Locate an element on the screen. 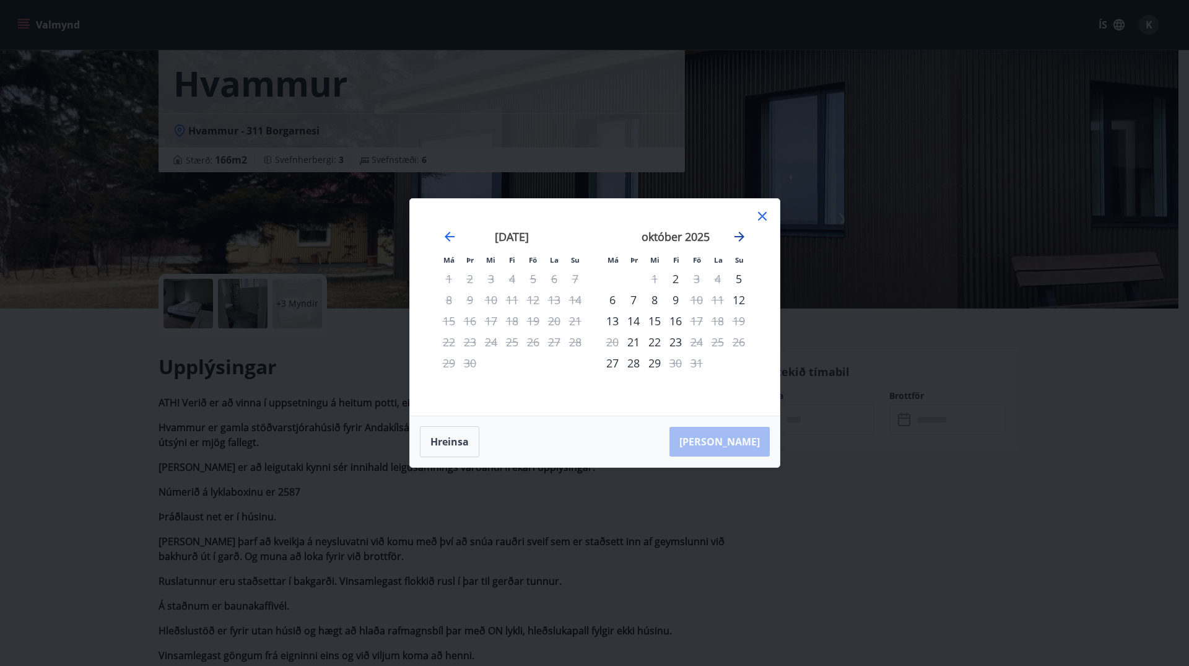 The height and width of the screenshot is (666, 1189). td: Choose fimmtudagur, 23. október 2025 as your check-in date. It’s available. is located at coordinates (676, 342).